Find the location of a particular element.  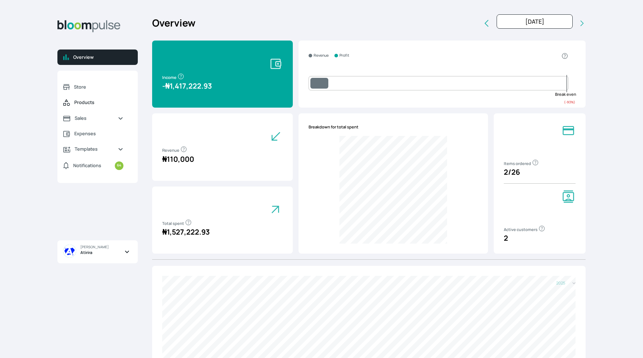

span: - 1,417,222.93 is located at coordinates (187, 86).